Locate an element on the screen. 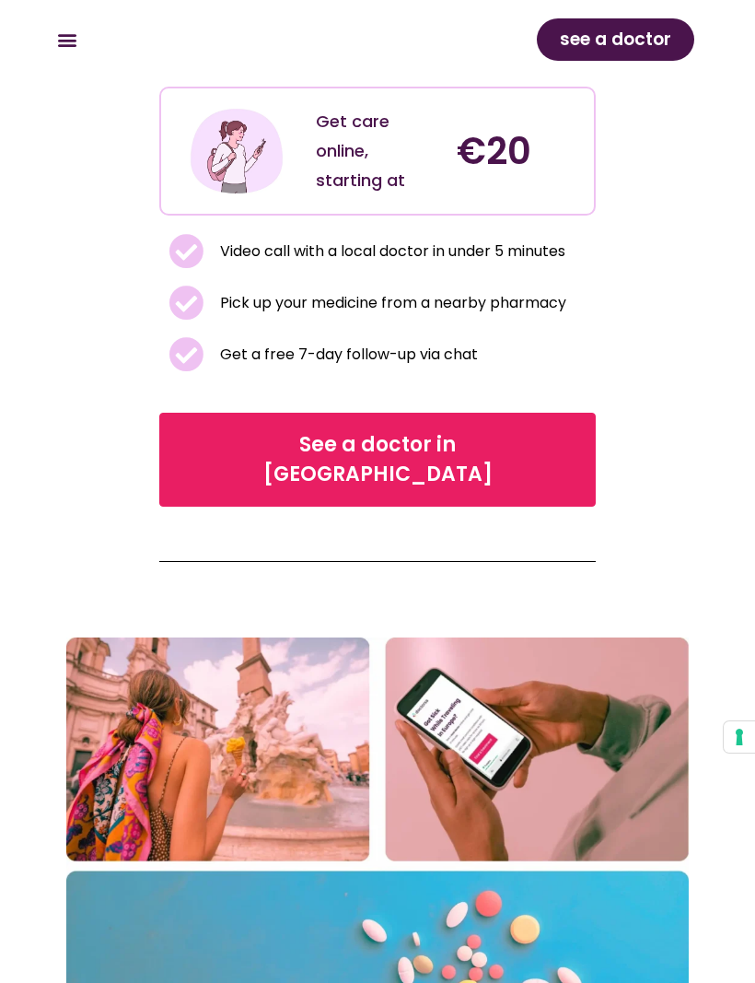 The image size is (755, 983). span: see a doctor is located at coordinates (615, 40).